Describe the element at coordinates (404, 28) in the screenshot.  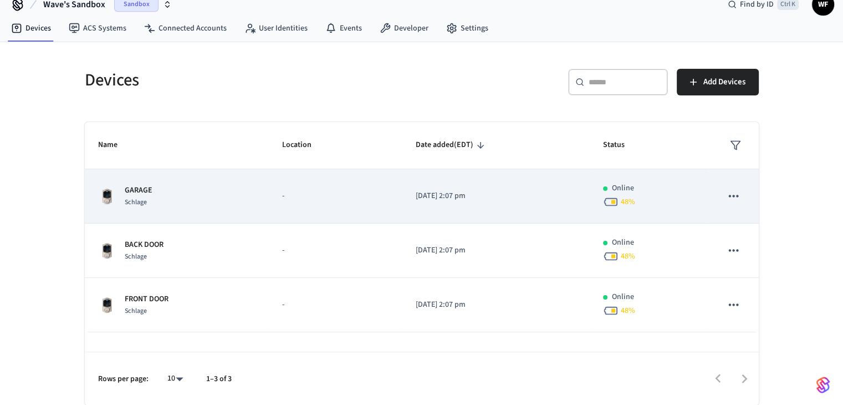
I see `a: Developer` at that location.